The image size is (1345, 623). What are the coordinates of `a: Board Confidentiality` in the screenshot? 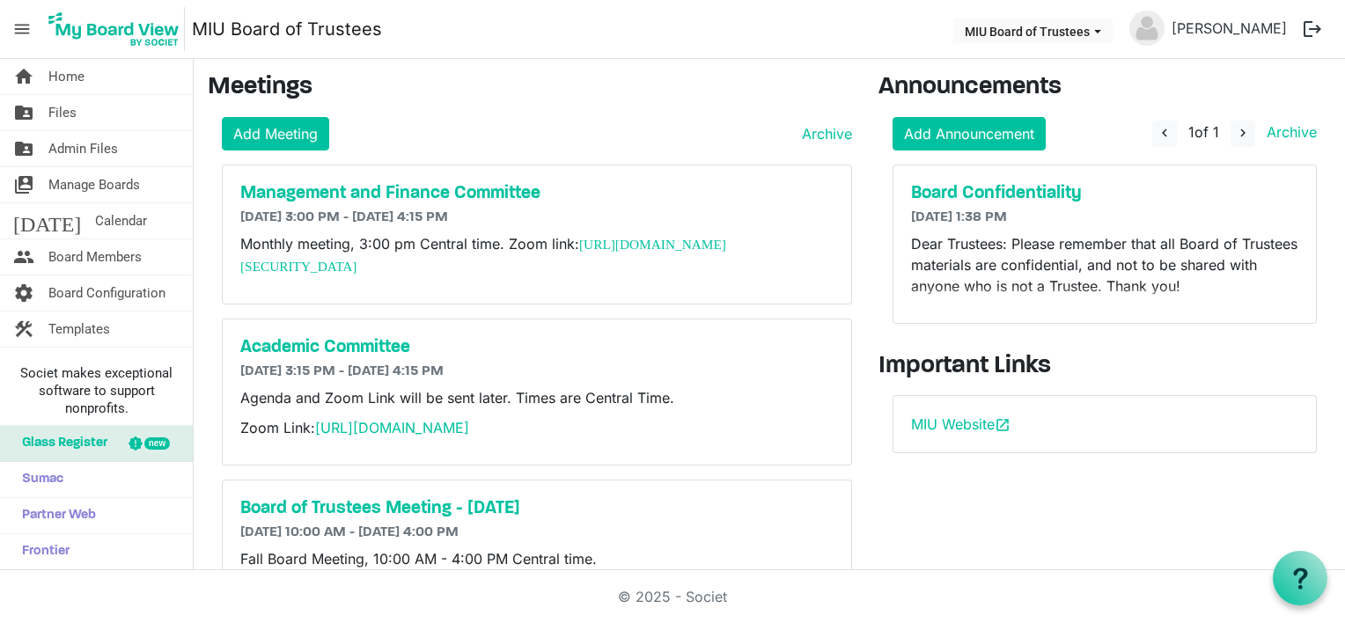 It's located at (1105, 194).